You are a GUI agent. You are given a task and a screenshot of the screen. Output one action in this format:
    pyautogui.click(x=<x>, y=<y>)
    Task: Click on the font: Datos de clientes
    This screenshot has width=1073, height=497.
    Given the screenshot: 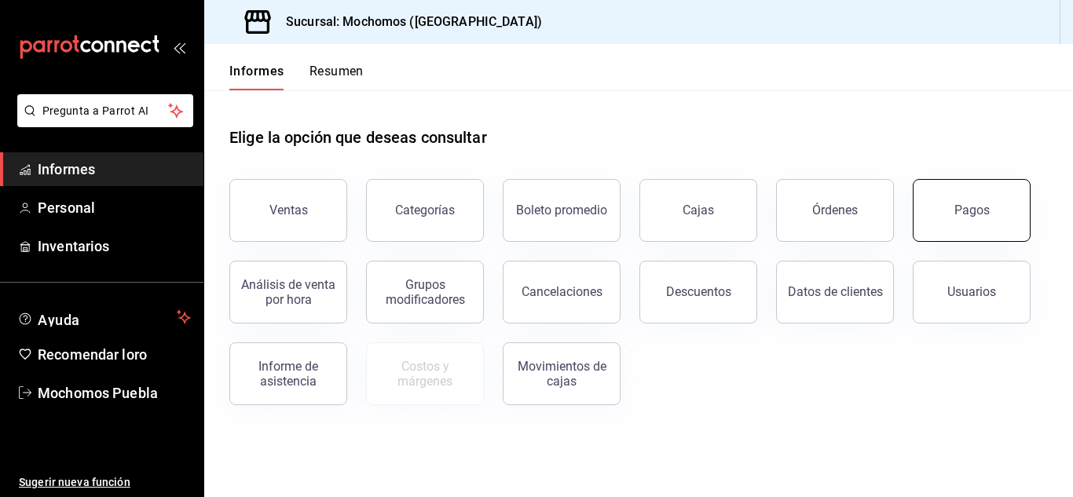 What is the action you would take?
    pyautogui.click(x=835, y=291)
    